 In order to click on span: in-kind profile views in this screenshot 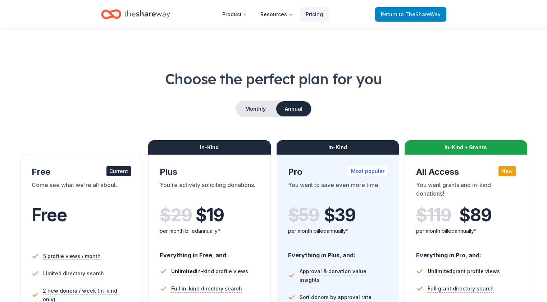, I will do `click(210, 271)`.